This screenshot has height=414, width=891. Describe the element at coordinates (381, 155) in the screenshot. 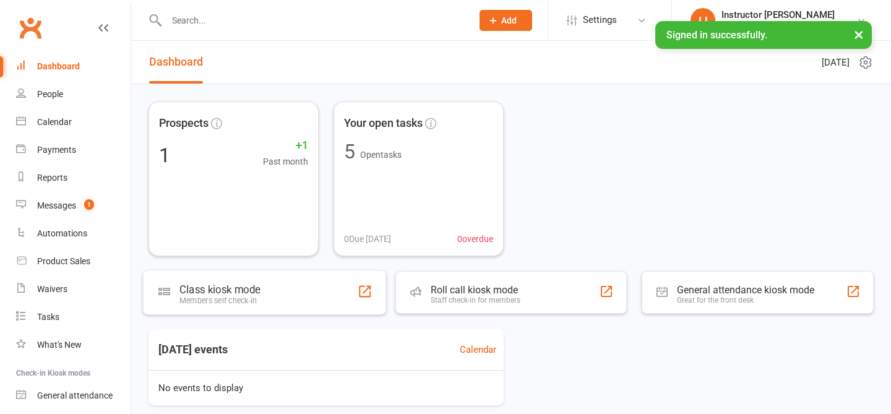

I see `span: Open tasks` at that location.